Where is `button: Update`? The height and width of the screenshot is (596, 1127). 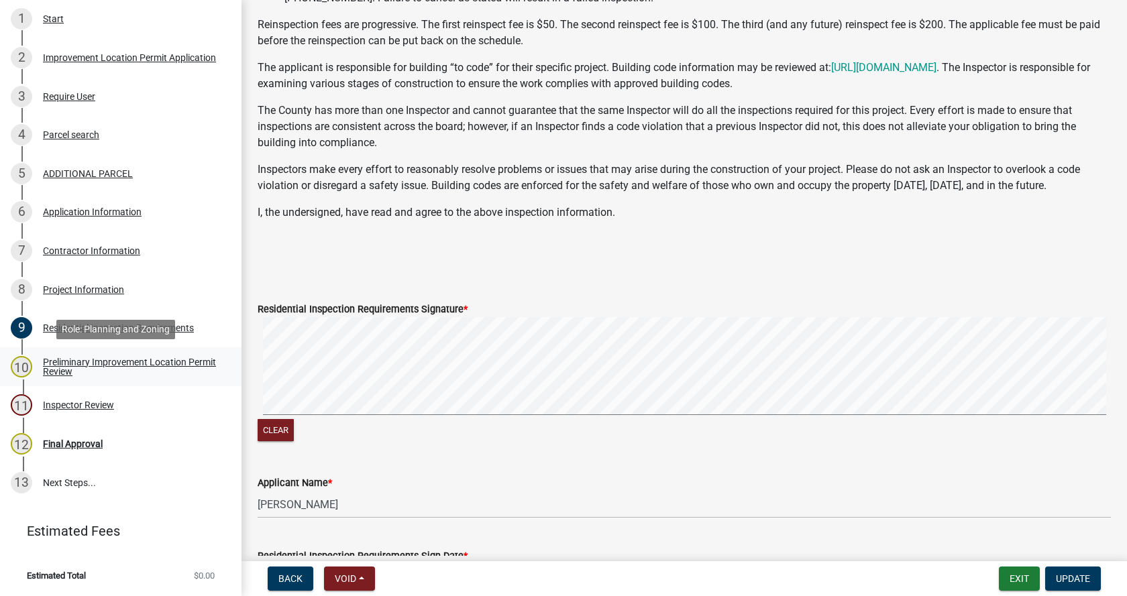 button: Update is located at coordinates (1073, 579).